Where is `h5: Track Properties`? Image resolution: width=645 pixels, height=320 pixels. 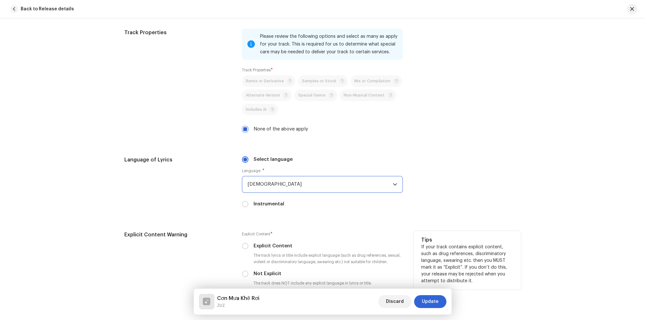 h5: Track Properties is located at coordinates (178, 33).